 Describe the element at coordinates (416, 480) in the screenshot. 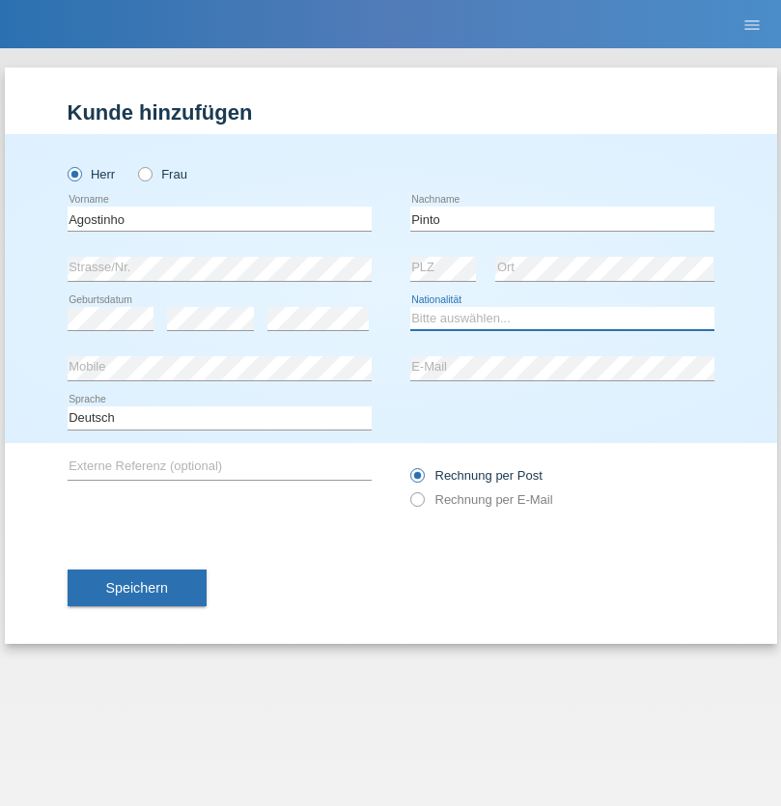

I see `input: Rechnung per Post` at that location.